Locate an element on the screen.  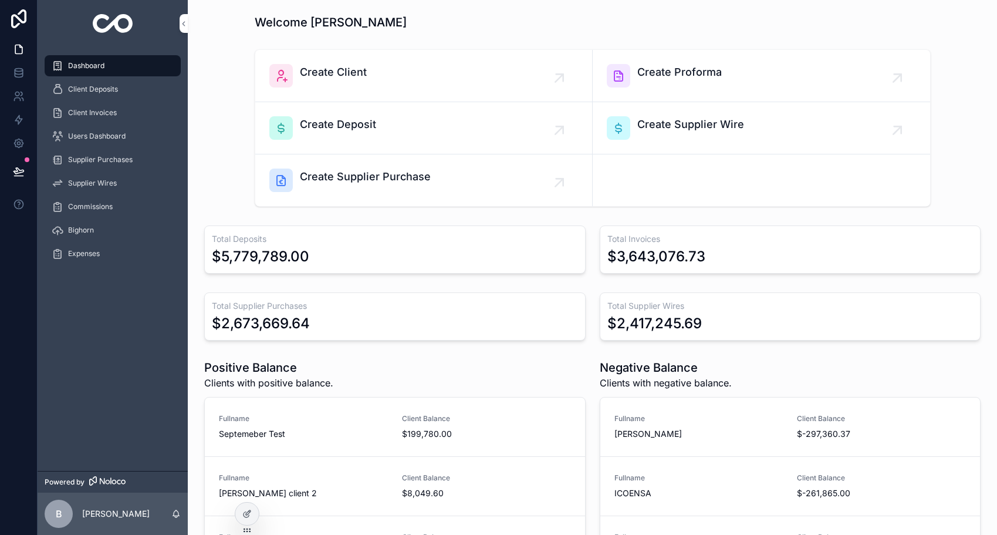
span: Supplier Purchases is located at coordinates (100, 160).